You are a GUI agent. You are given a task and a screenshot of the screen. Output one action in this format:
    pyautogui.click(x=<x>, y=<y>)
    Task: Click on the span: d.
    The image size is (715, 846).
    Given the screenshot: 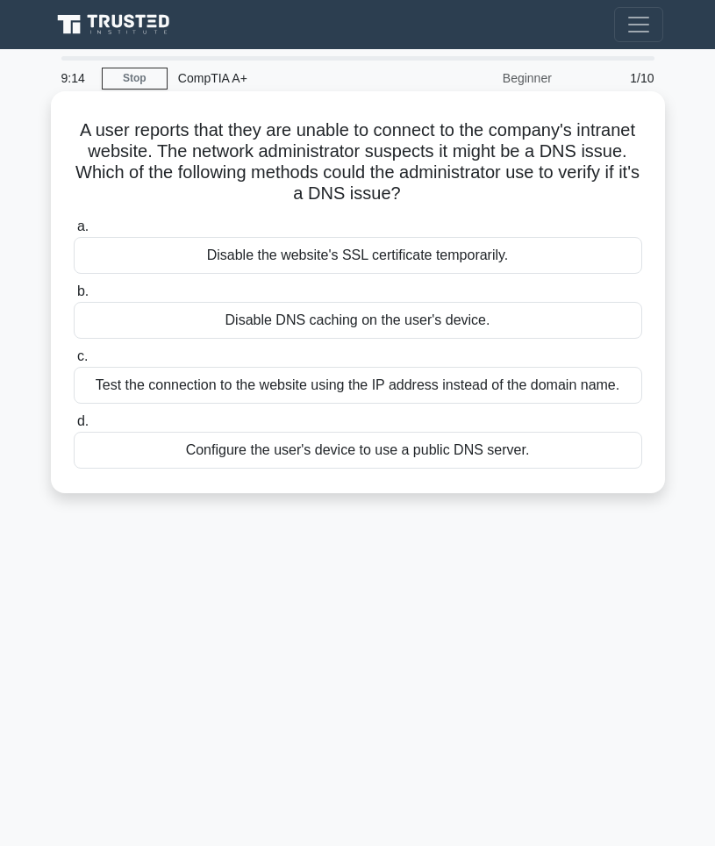 What is the action you would take?
    pyautogui.click(x=82, y=420)
    